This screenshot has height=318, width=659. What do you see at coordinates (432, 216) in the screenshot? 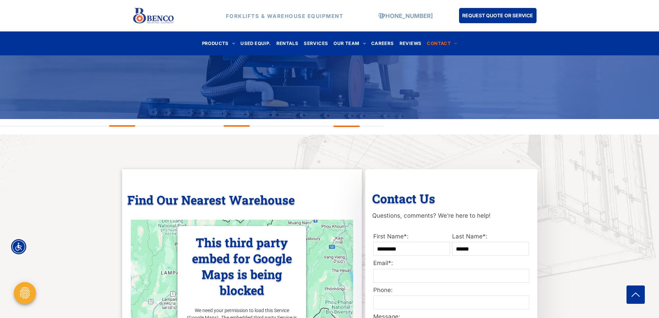
I see `span: Questions, comments? We’re here to help!` at bounding box center [432, 216].